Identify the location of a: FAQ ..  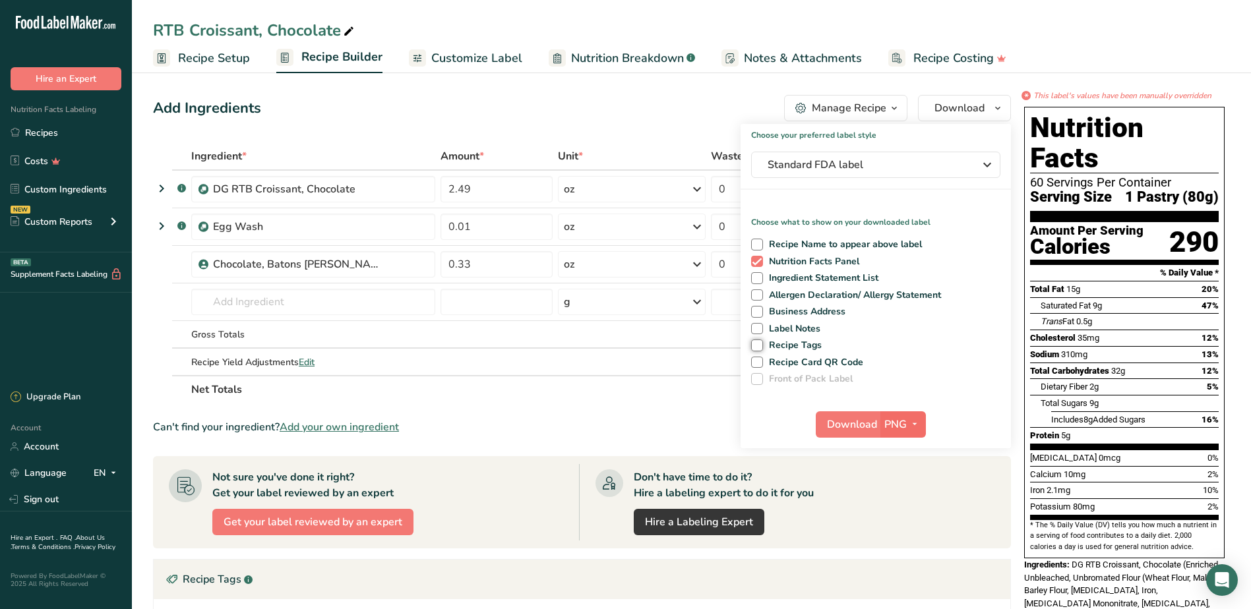
(68, 538).